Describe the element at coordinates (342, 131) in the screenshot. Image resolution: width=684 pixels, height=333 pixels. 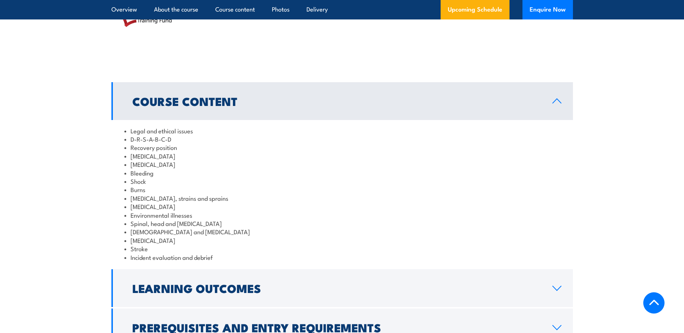
I see `li: Legal and ethical issues` at that location.